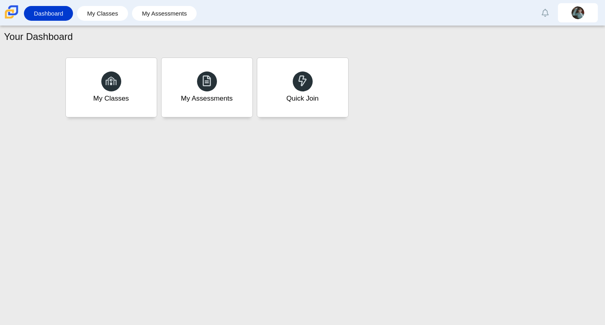  What do you see at coordinates (302, 98) in the screenshot?
I see `div: Quick Join` at bounding box center [302, 98].